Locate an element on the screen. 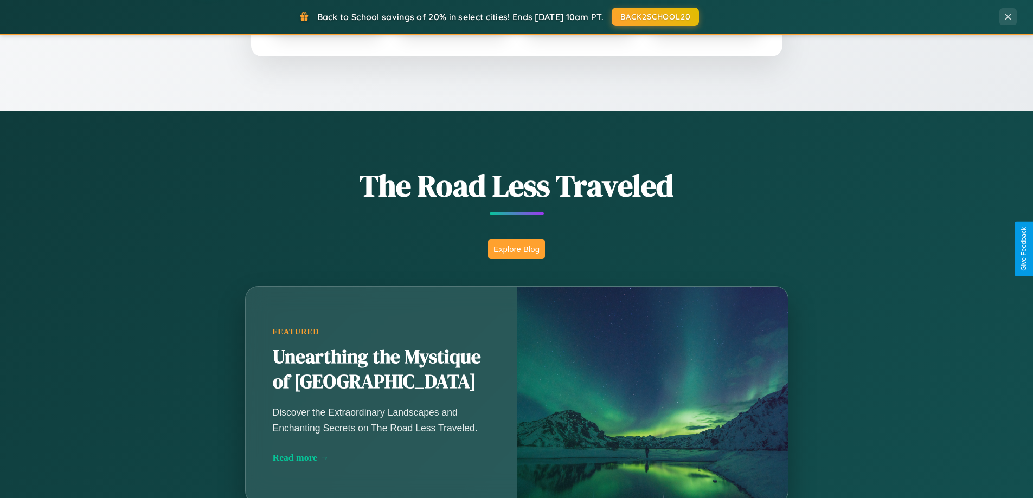  div: Give Feedback is located at coordinates (1024, 249).